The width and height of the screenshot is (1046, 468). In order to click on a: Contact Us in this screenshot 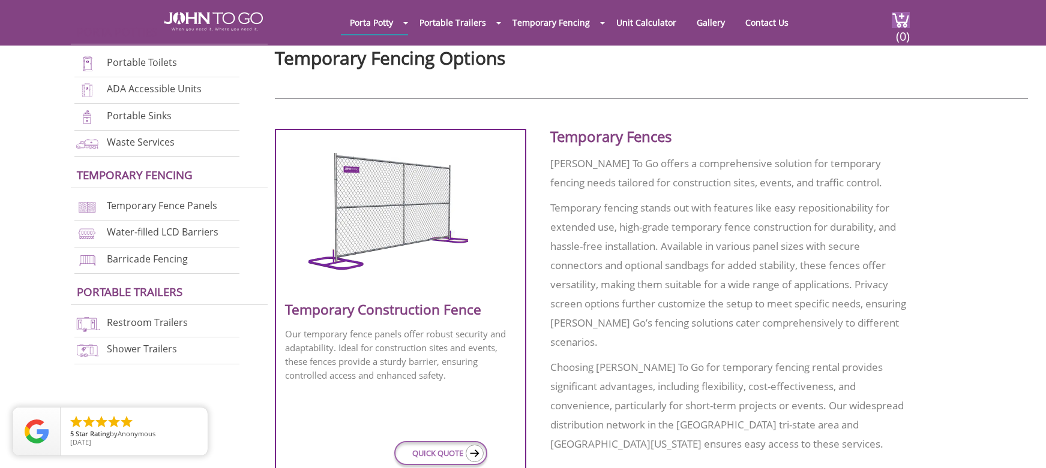, I will do `click(767, 22)`.